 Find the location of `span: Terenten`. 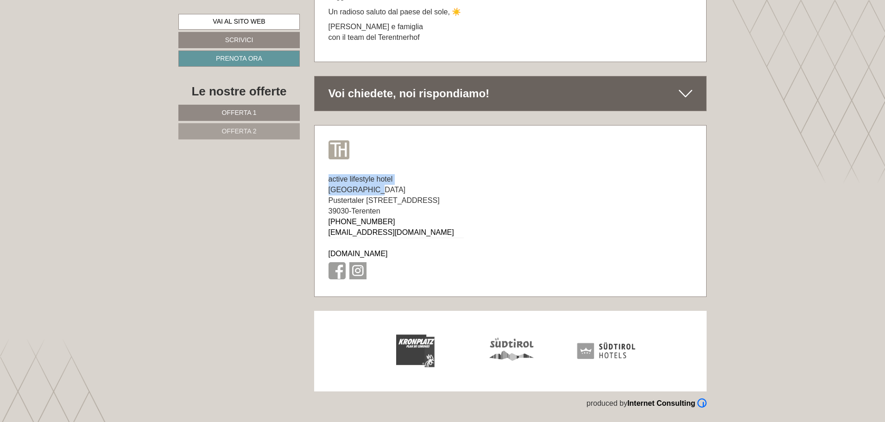

span: Terenten is located at coordinates (366, 211).